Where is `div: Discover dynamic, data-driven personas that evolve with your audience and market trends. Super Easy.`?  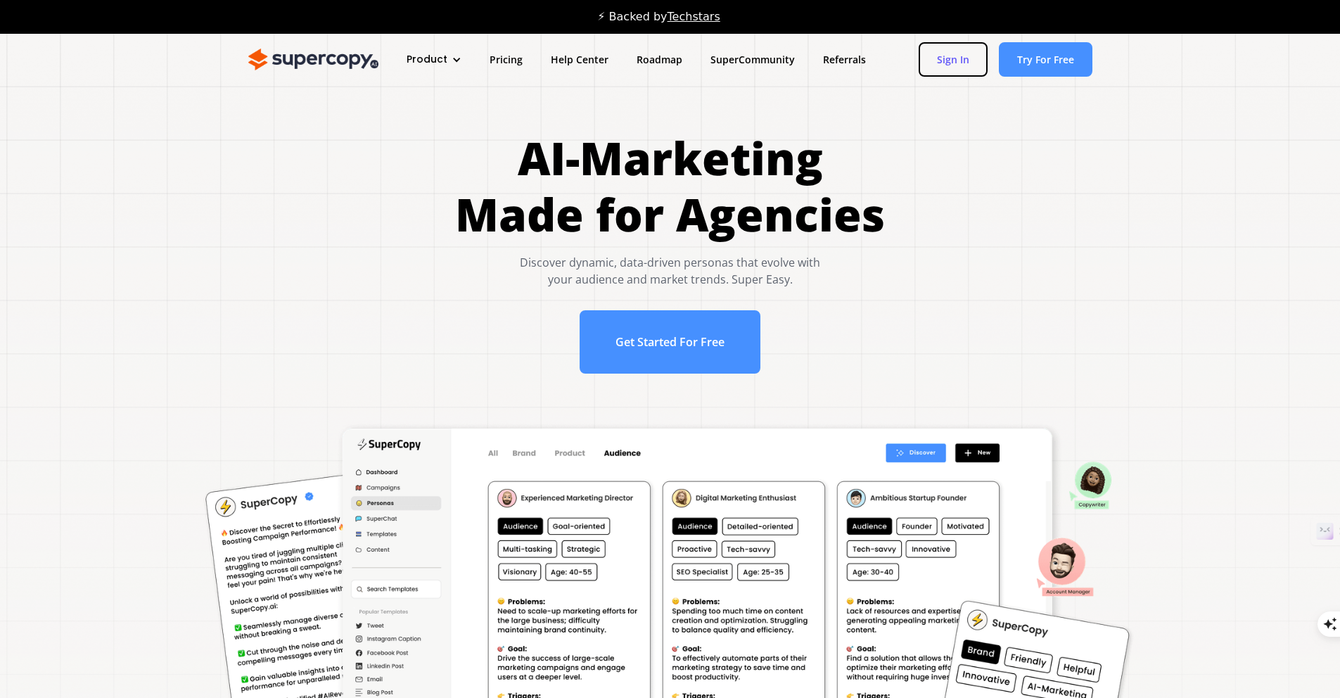
div: Discover dynamic, data-driven personas that evolve with your audience and market trends. Super Easy. is located at coordinates (670, 271).